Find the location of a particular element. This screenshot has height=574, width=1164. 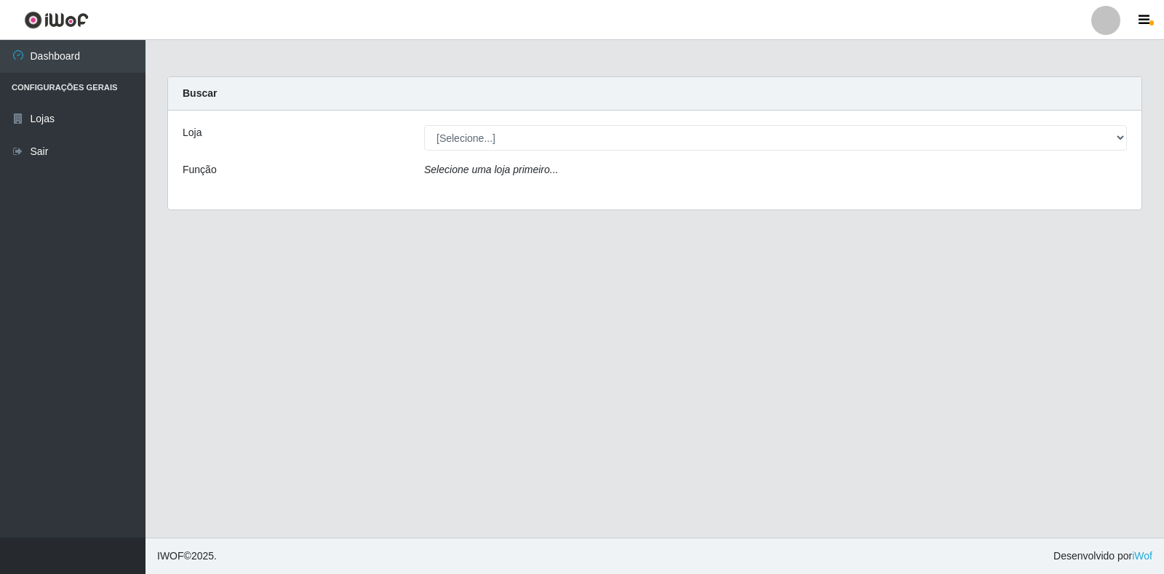

span: Desenvolvido por is located at coordinates (1103, 556).